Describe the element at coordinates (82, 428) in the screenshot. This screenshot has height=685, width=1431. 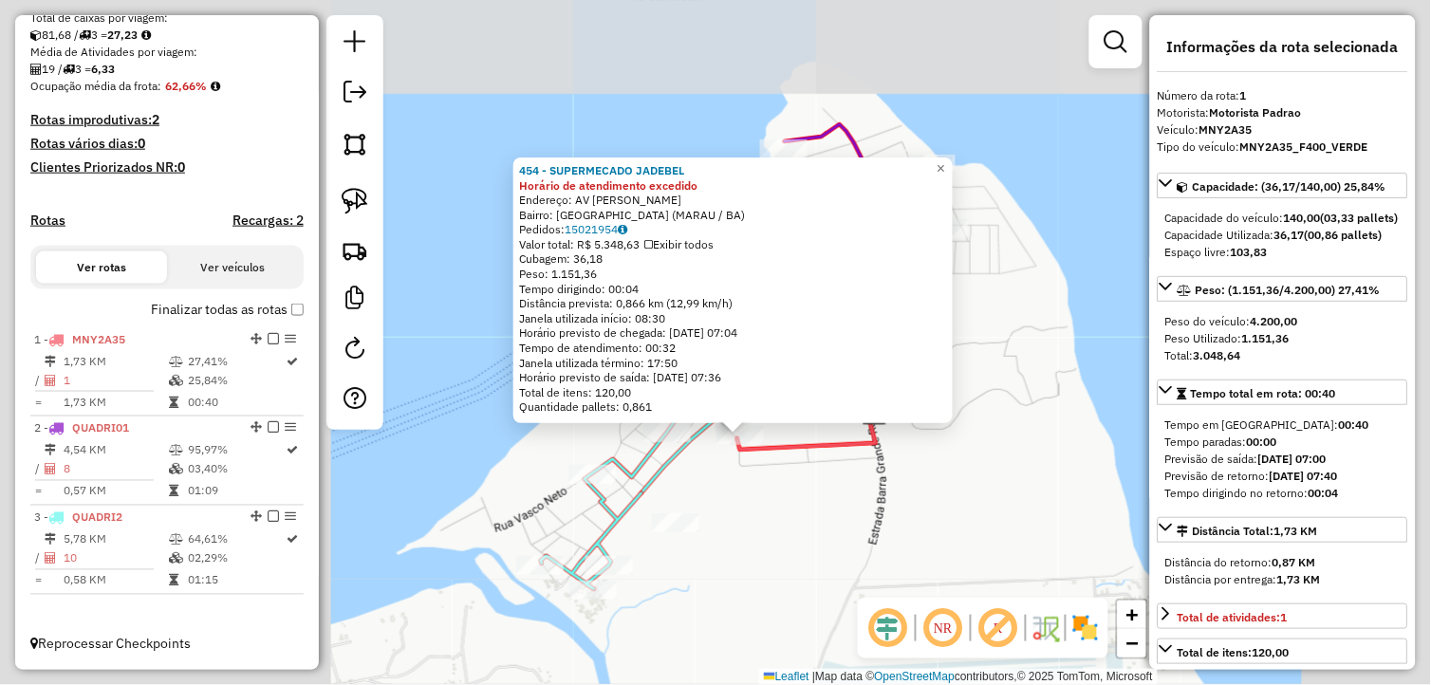
I see `span: 2 -` at that location.